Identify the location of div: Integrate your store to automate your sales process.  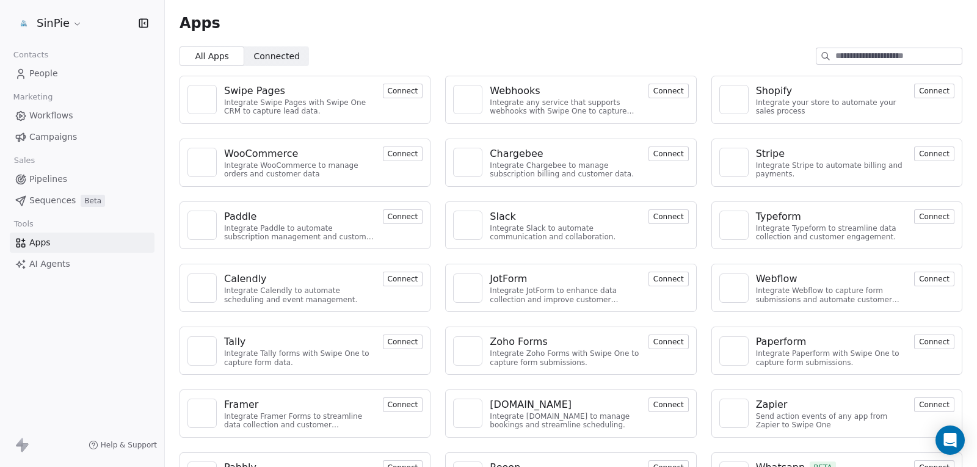
(832, 107).